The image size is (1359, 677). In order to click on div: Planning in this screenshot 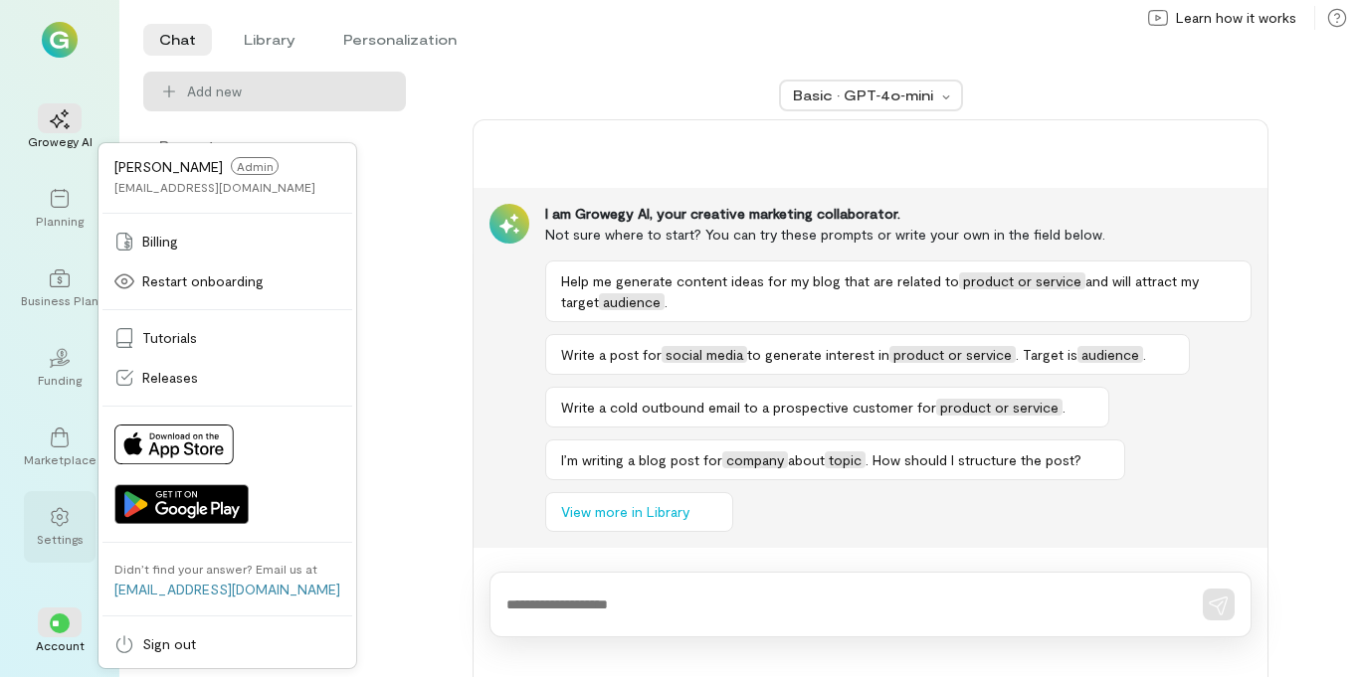, I will do `click(60, 221)`.